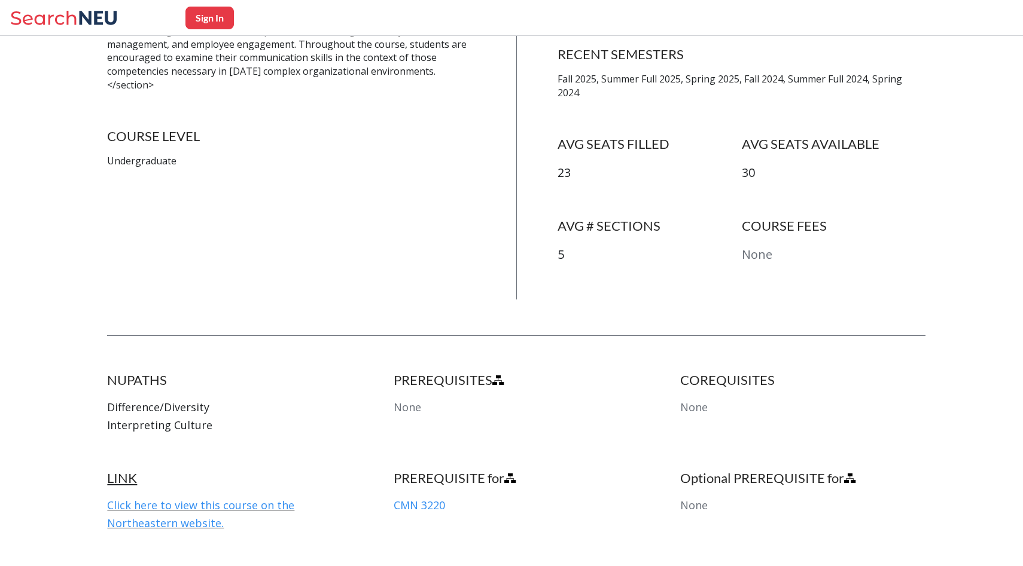  Describe the element at coordinates (802, 380) in the screenshot. I see `h4: COREQUISITES` at that location.